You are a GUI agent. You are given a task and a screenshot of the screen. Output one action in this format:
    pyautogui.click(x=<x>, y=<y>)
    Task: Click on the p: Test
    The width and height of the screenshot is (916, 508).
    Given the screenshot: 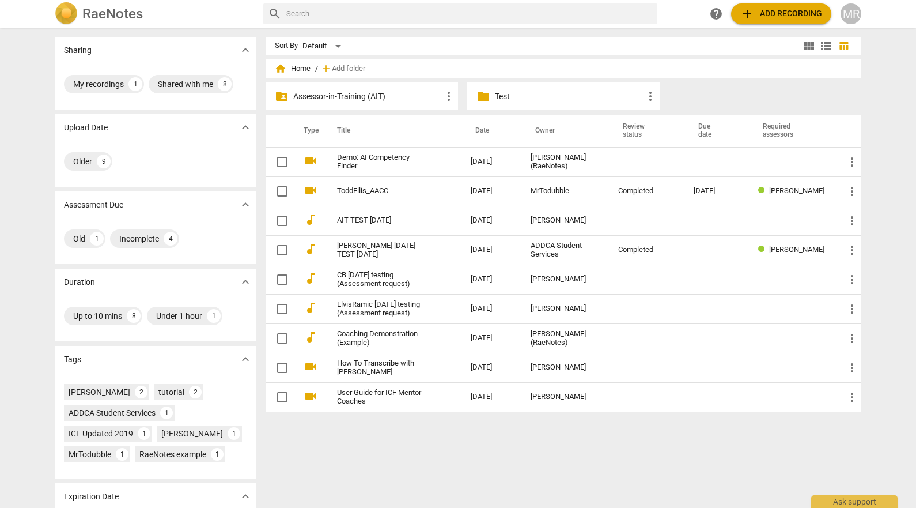 What is the action you would take?
    pyautogui.click(x=569, y=96)
    